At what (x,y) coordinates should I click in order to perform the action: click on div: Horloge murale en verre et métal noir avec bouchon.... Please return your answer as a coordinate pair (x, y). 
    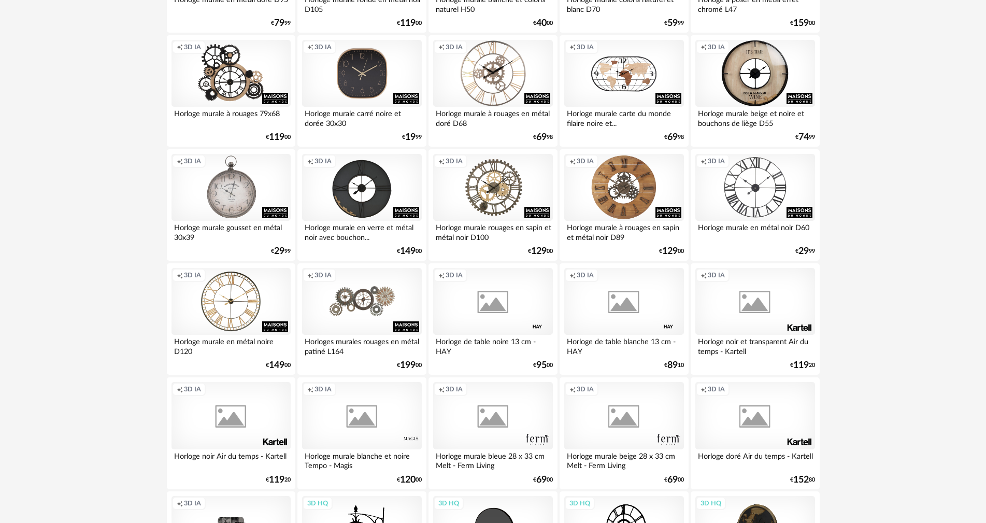
    Looking at the image, I should click on (362, 231).